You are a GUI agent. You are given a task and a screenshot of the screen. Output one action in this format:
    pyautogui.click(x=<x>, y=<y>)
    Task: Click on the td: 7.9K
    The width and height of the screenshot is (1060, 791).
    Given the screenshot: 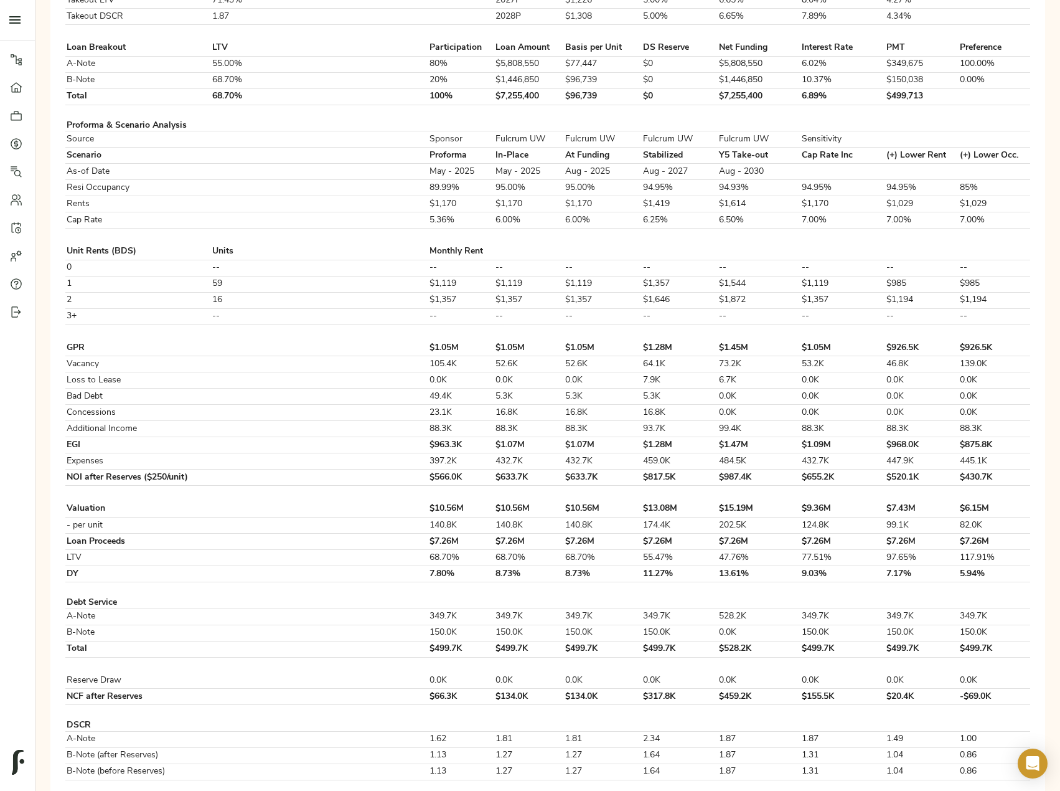 What is the action you would take?
    pyautogui.click(x=680, y=380)
    